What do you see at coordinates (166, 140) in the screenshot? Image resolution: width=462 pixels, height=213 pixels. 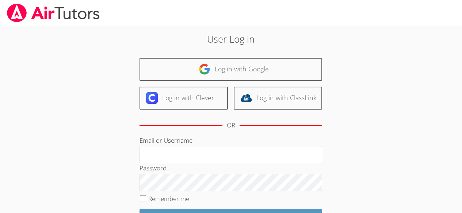 I see `label: Email or Username` at bounding box center [166, 140].